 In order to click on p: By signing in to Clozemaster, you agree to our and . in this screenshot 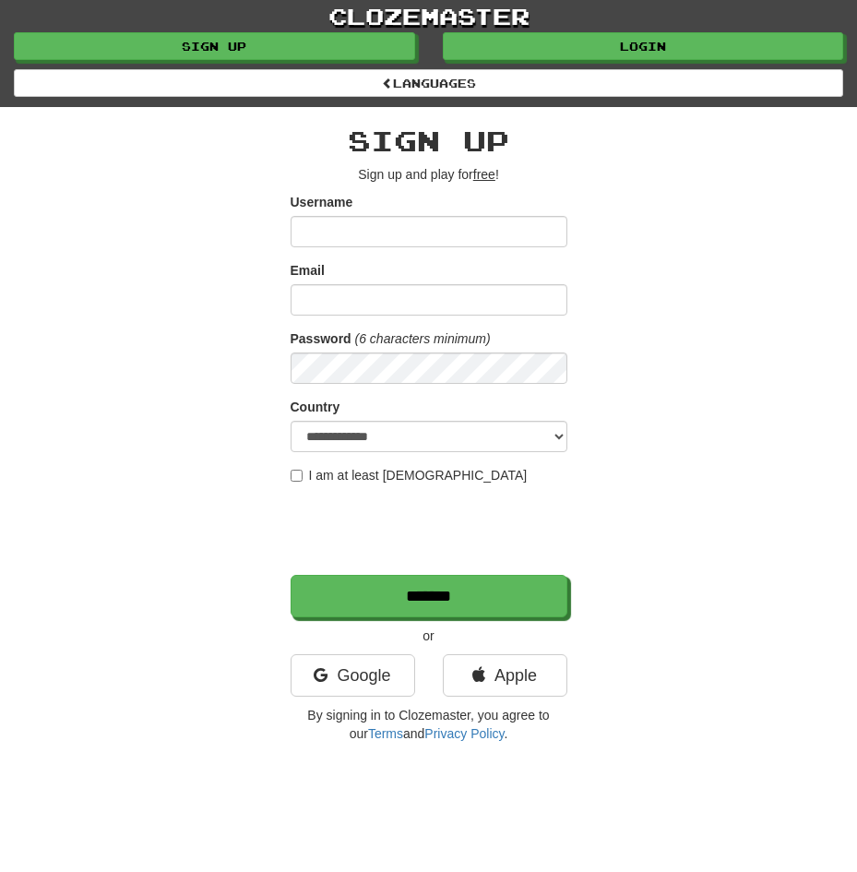, I will do `click(429, 724)`.